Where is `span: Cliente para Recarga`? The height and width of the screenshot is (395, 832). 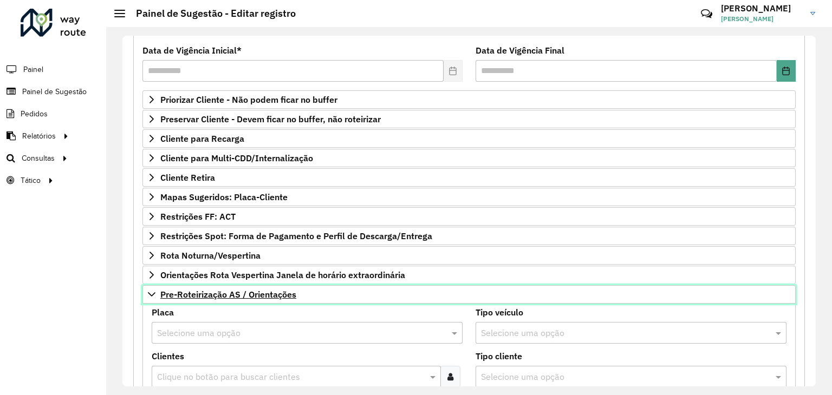 span: Cliente para Recarga is located at coordinates (202, 139).